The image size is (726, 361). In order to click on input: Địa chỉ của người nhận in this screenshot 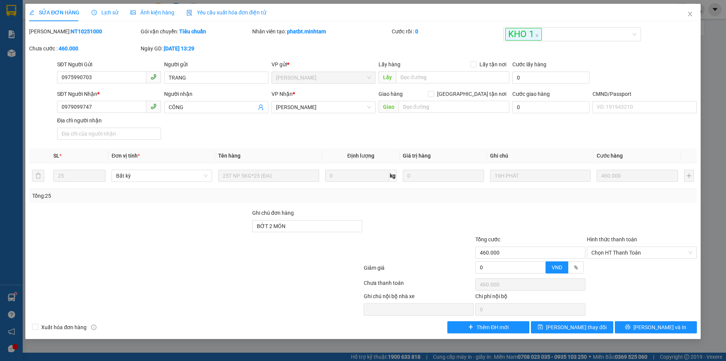, I will do `click(109, 134)`.